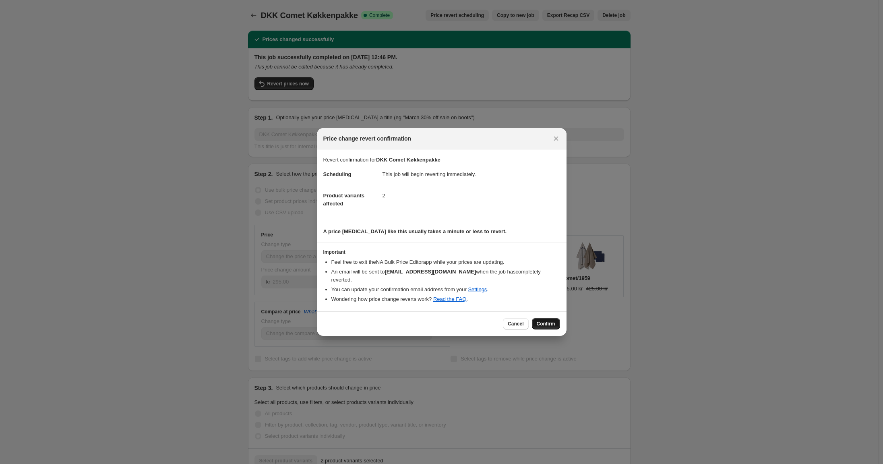  I want to click on span: Scheduling, so click(337, 174).